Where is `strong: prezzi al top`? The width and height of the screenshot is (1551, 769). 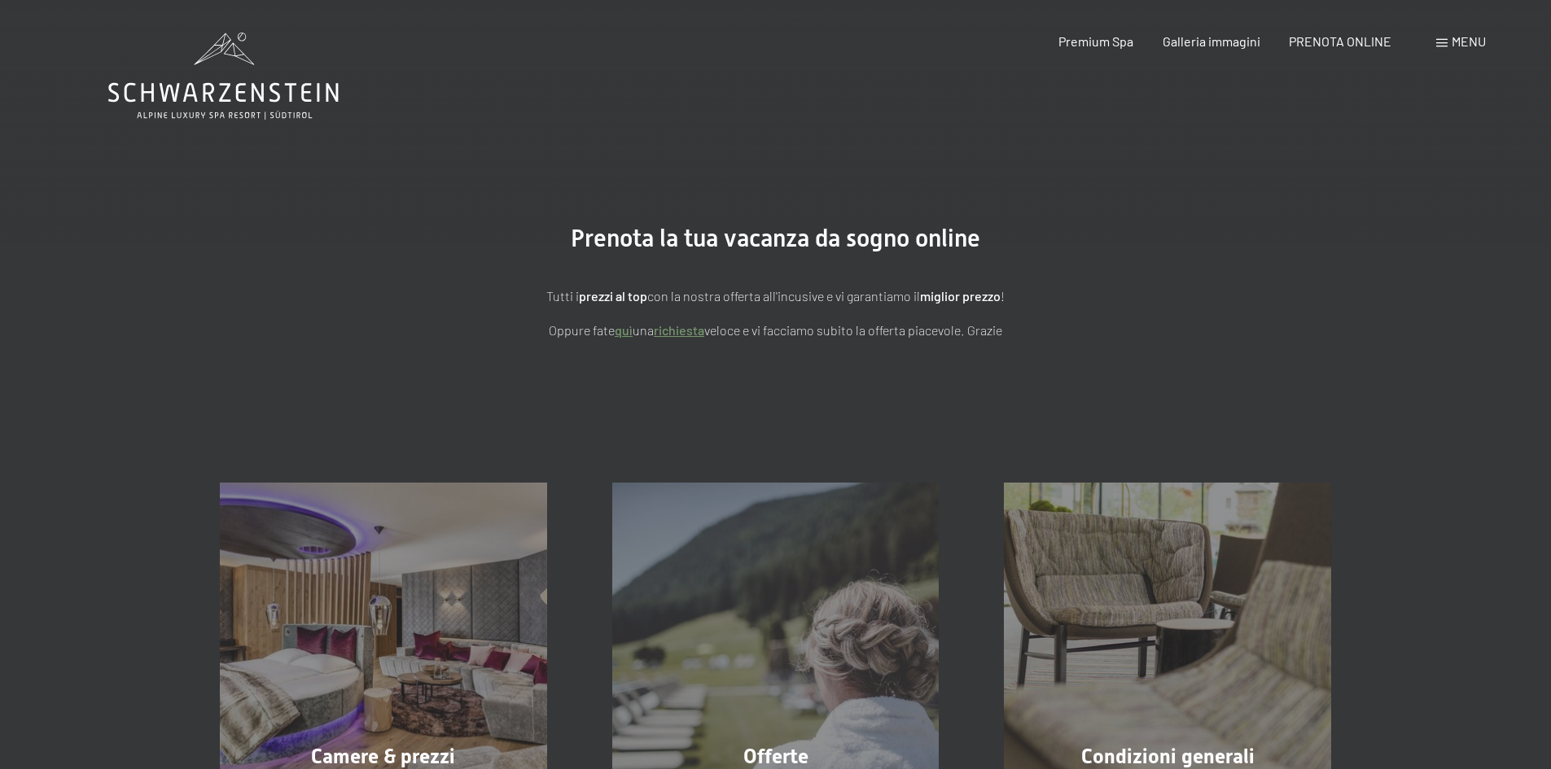 strong: prezzi al top is located at coordinates (613, 295).